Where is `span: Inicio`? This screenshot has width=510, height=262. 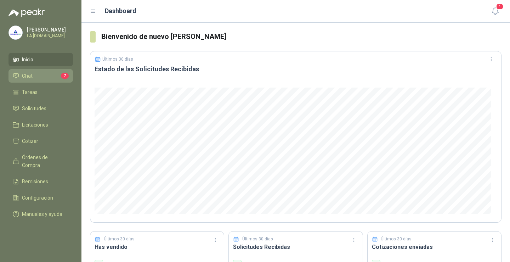 span: Inicio is located at coordinates (28, 59).